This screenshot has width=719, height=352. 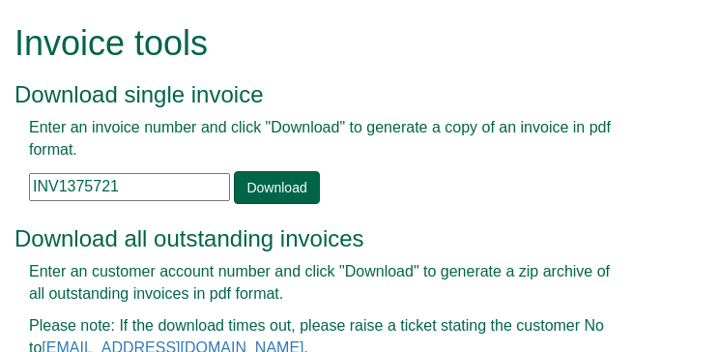 I want to click on a: Download, so click(x=276, y=187).